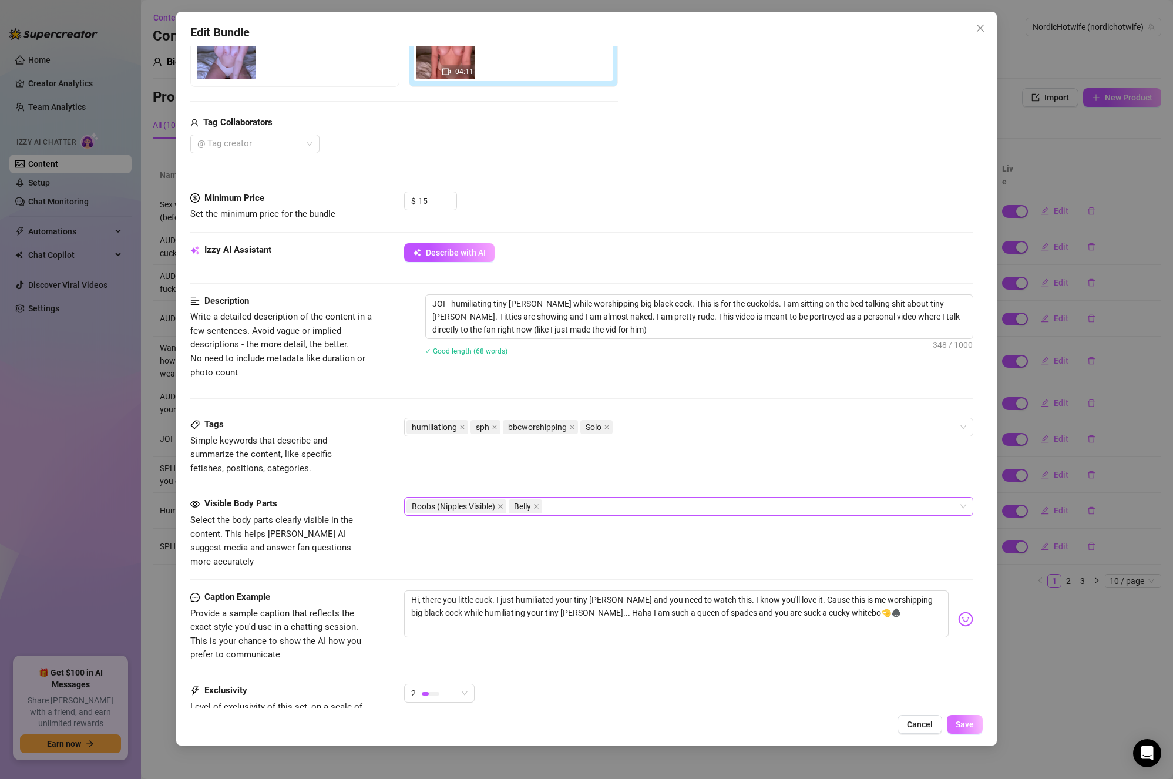 This screenshot has width=1173, height=779. I want to click on span: Edit Bundle, so click(220, 32).